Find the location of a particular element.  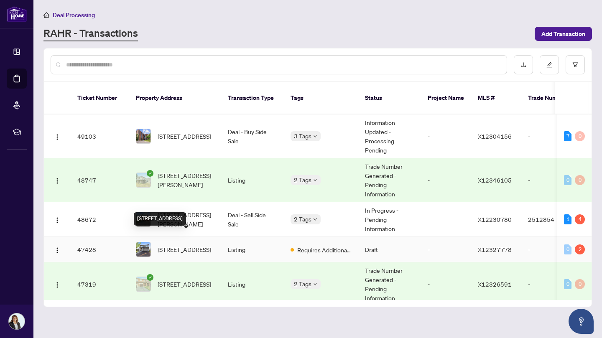

a: RAHR - Transactions is located at coordinates (91, 34).